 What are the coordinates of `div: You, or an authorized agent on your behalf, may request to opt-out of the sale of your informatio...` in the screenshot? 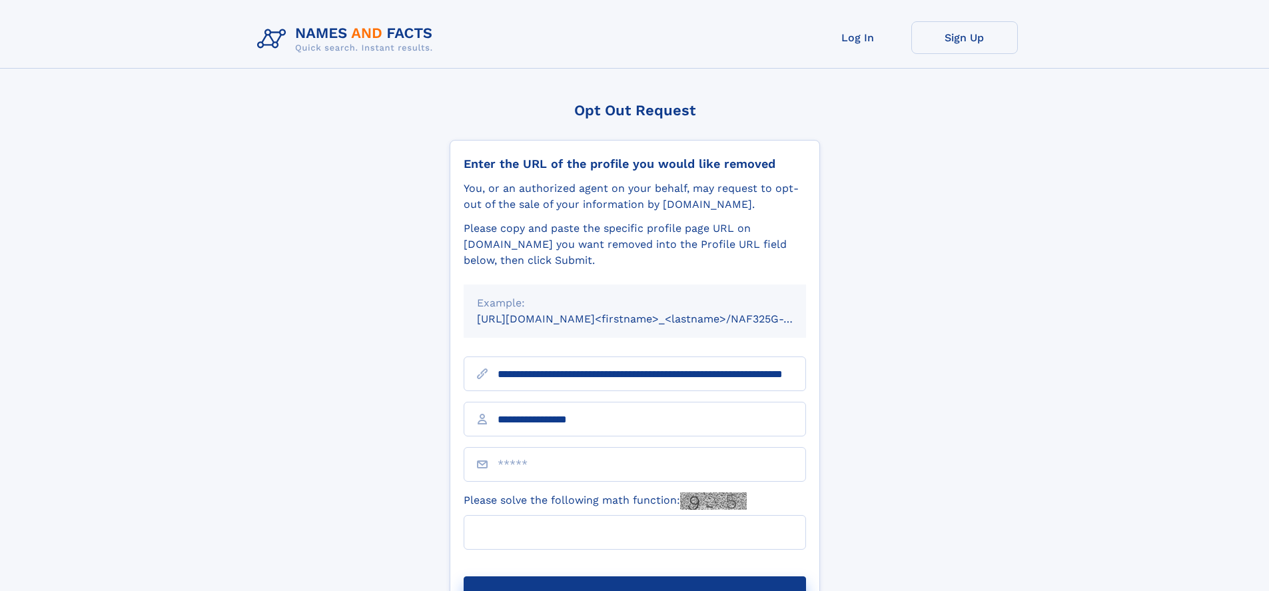 It's located at (635, 196).